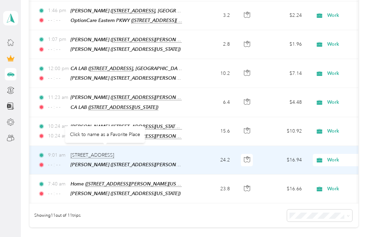 The image size is (370, 237). What do you see at coordinates (213, 45) in the screenshot?
I see `td: 2.8` at bounding box center [213, 45].